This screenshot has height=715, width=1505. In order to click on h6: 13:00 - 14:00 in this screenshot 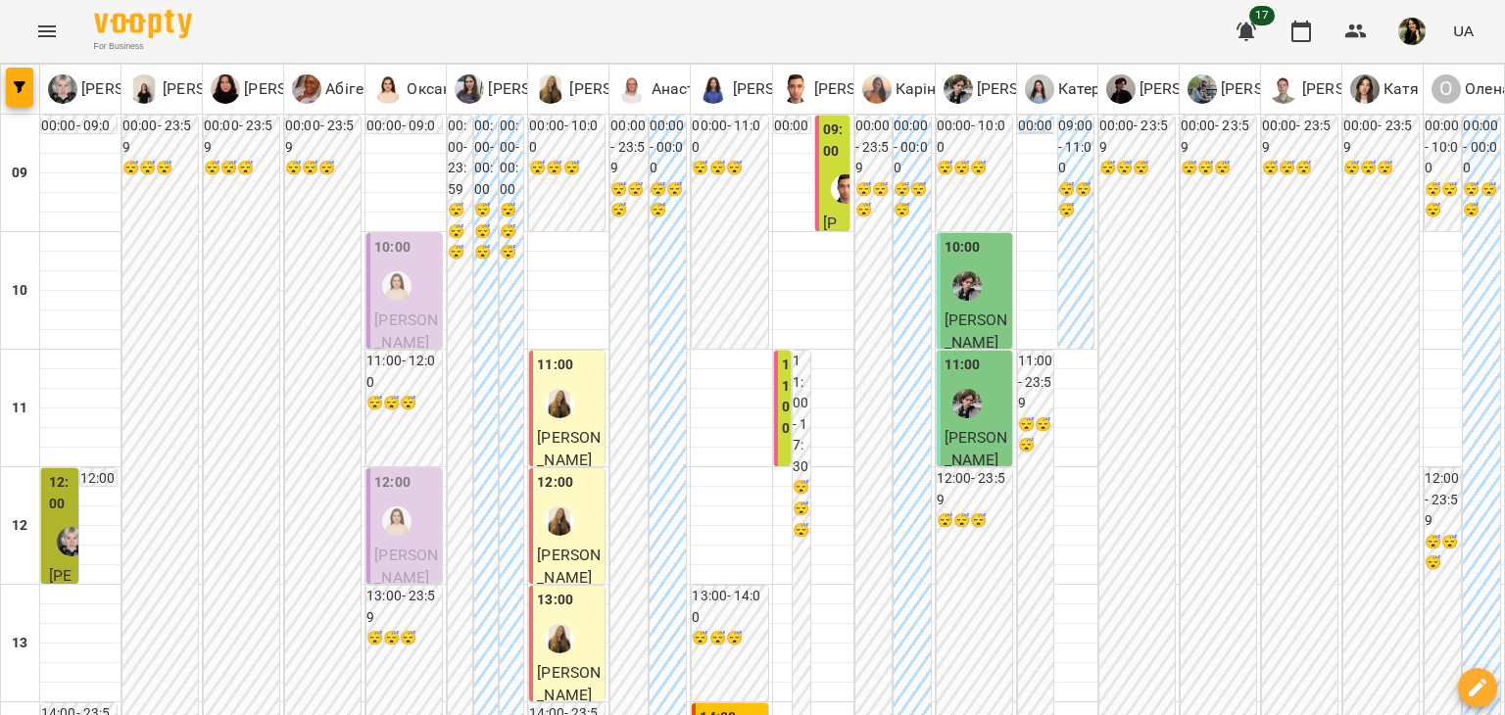, I will do `click(729, 607)`.